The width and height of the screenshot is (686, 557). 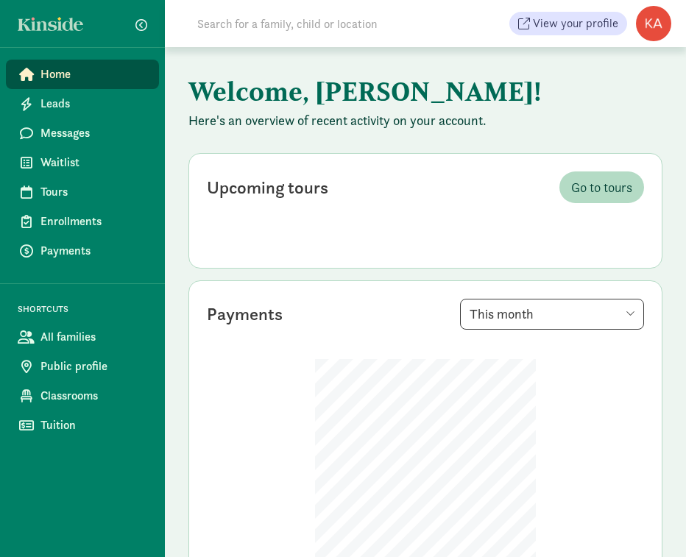 What do you see at coordinates (82, 163) in the screenshot?
I see `a: Waitlist` at bounding box center [82, 163].